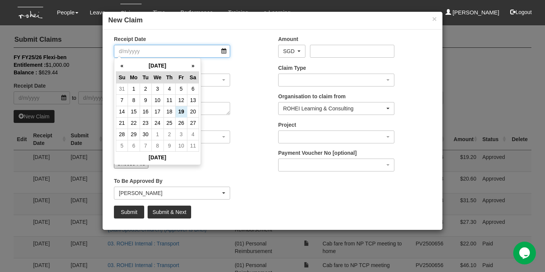 The height and width of the screenshot is (272, 545). I want to click on th: Mo, so click(134, 77).